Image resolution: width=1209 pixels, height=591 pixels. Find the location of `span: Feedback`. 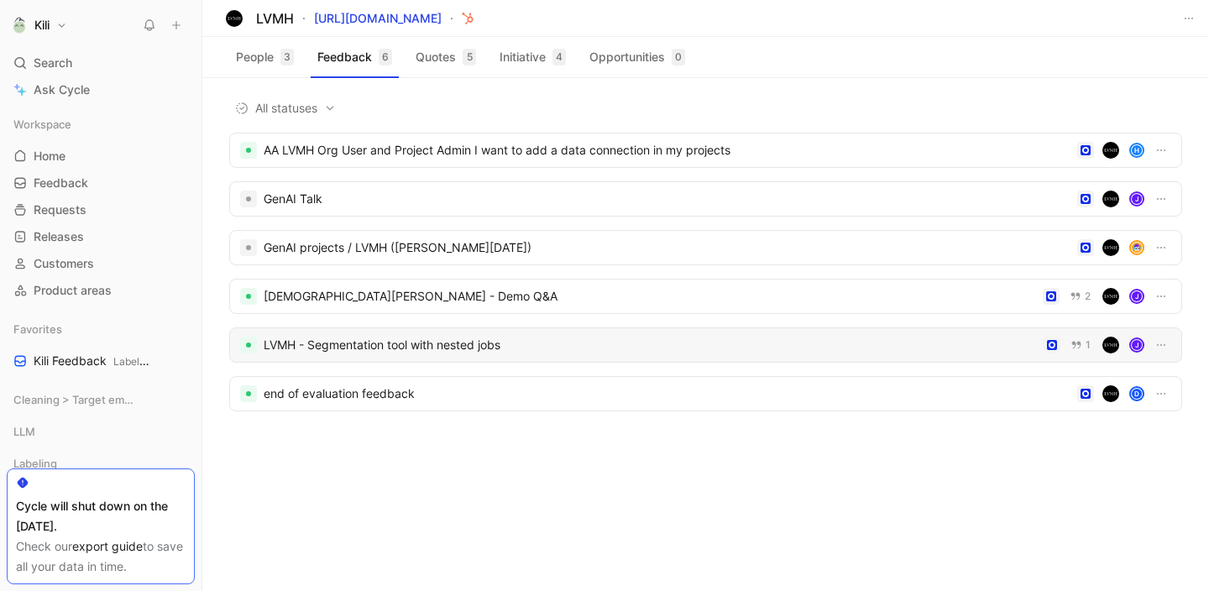

span: Feedback is located at coordinates (60, 183).